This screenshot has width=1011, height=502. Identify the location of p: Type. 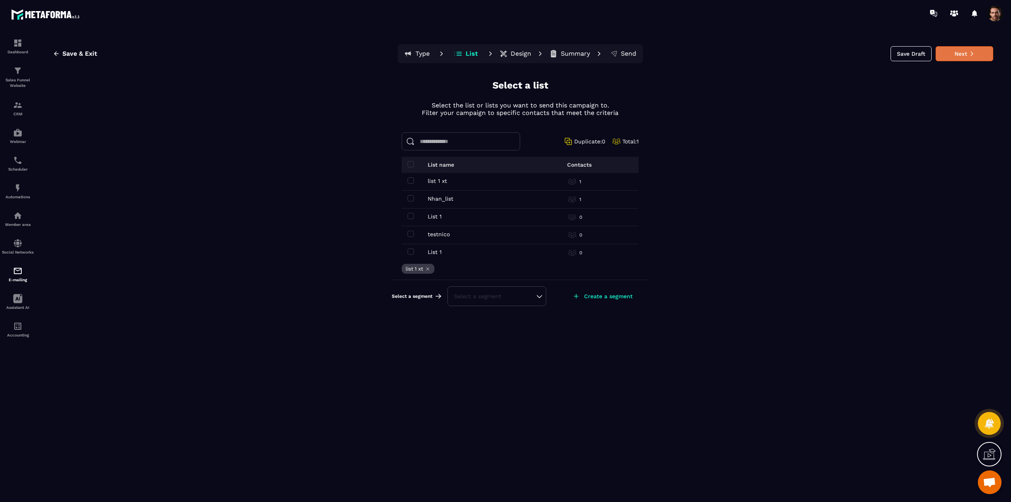
(423, 54).